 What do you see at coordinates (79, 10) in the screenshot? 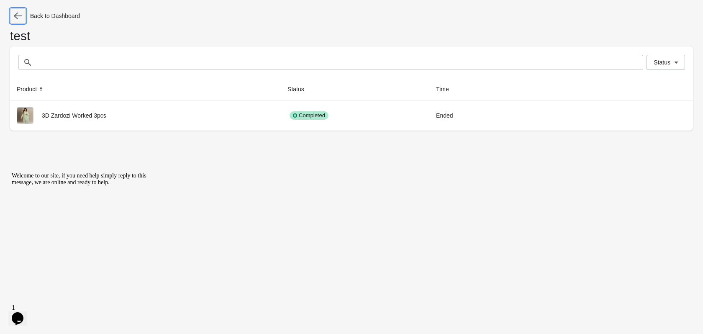
I see `div: Welcome to our site, if you need help simply reply to this message, we are online and ready to help.` at bounding box center [79, 10].